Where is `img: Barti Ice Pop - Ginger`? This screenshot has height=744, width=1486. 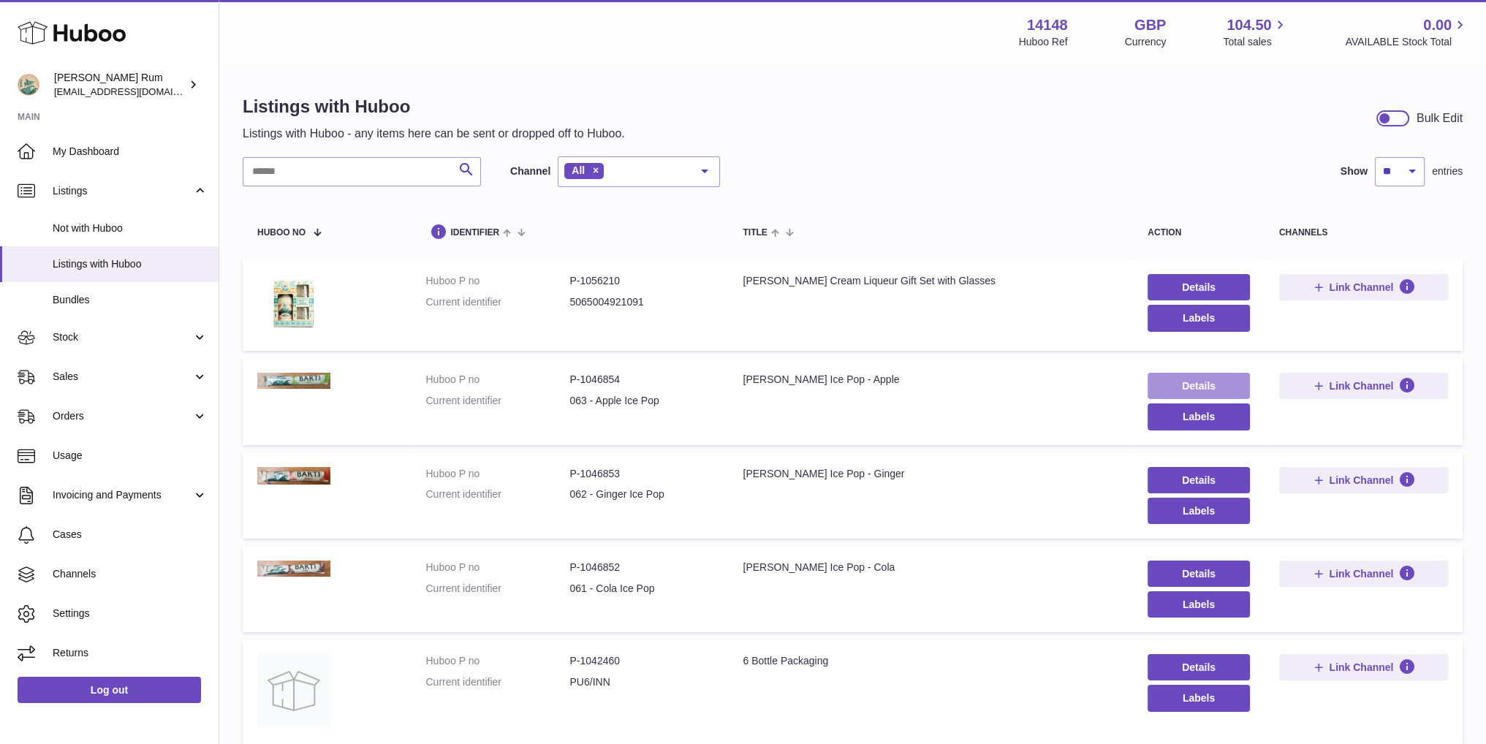 img: Barti Ice Pop - Ginger is located at coordinates (294, 476).